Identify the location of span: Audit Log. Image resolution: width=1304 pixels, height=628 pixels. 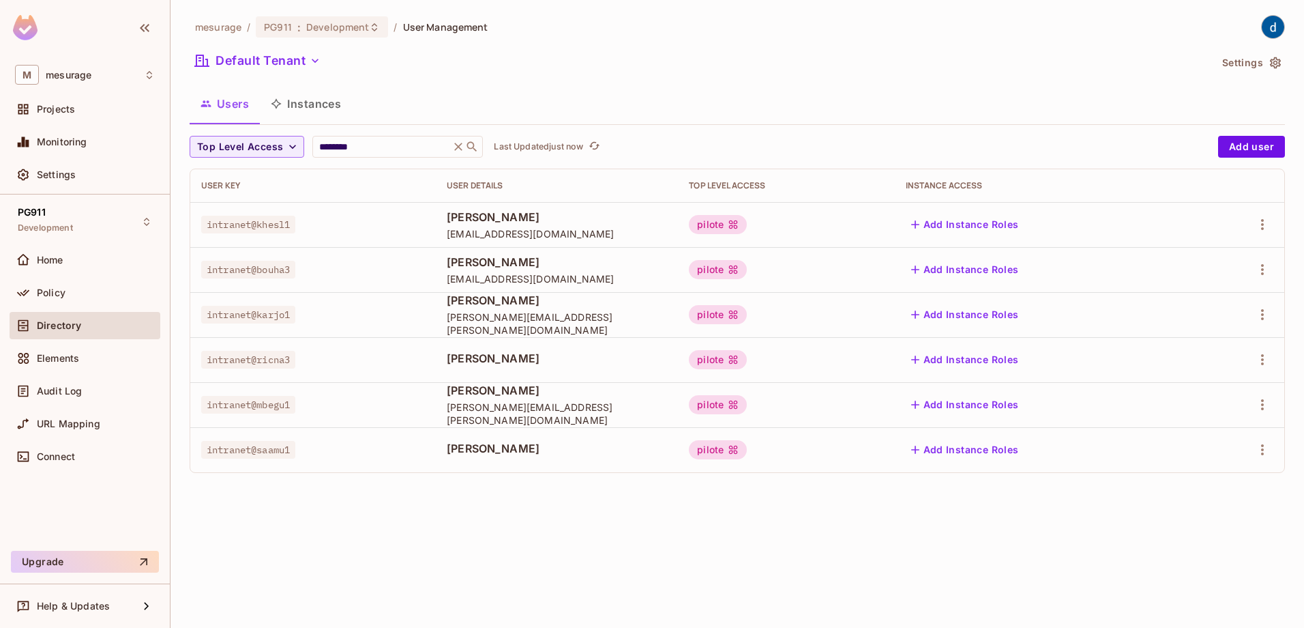
(59, 391).